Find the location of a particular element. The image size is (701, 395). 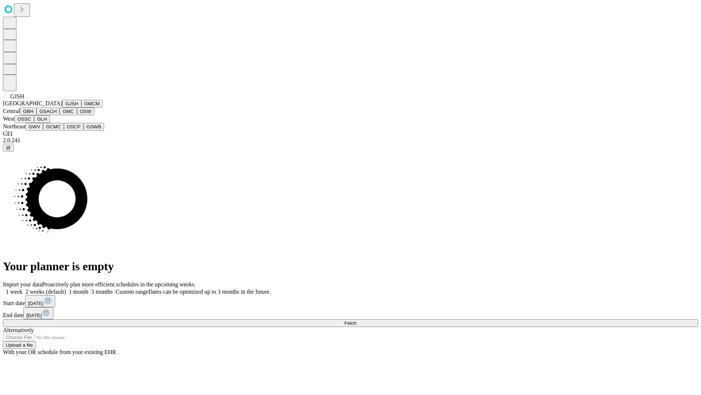

span: West is located at coordinates (9, 118).